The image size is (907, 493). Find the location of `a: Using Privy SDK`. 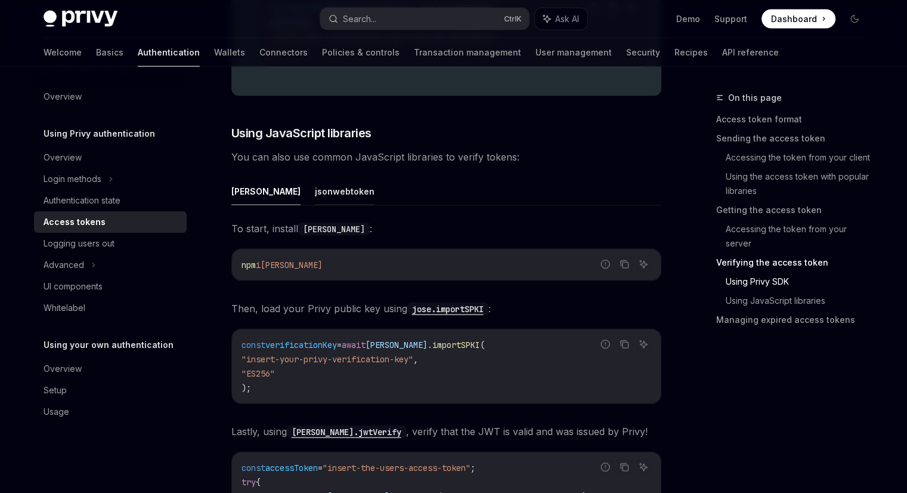

a: Using Privy SDK is located at coordinates (800, 281).